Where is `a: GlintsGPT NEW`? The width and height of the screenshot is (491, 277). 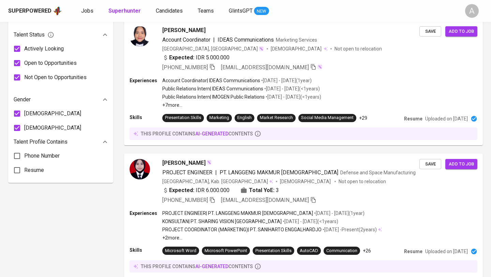 a: GlintsGPT NEW is located at coordinates (249, 11).